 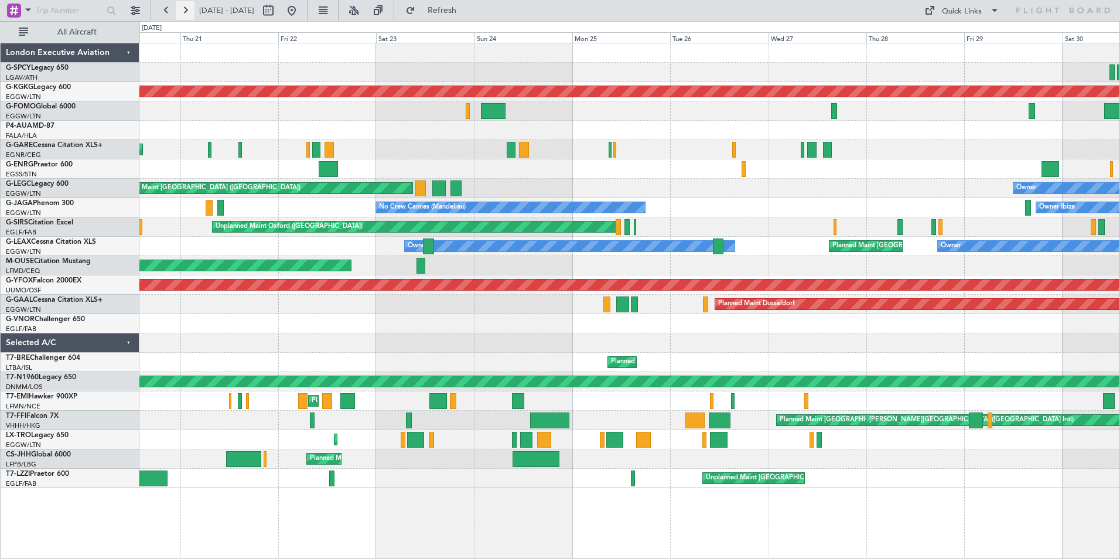 What do you see at coordinates (23, 271) in the screenshot?
I see `a: LFMD/CEQ` at bounding box center [23, 271].